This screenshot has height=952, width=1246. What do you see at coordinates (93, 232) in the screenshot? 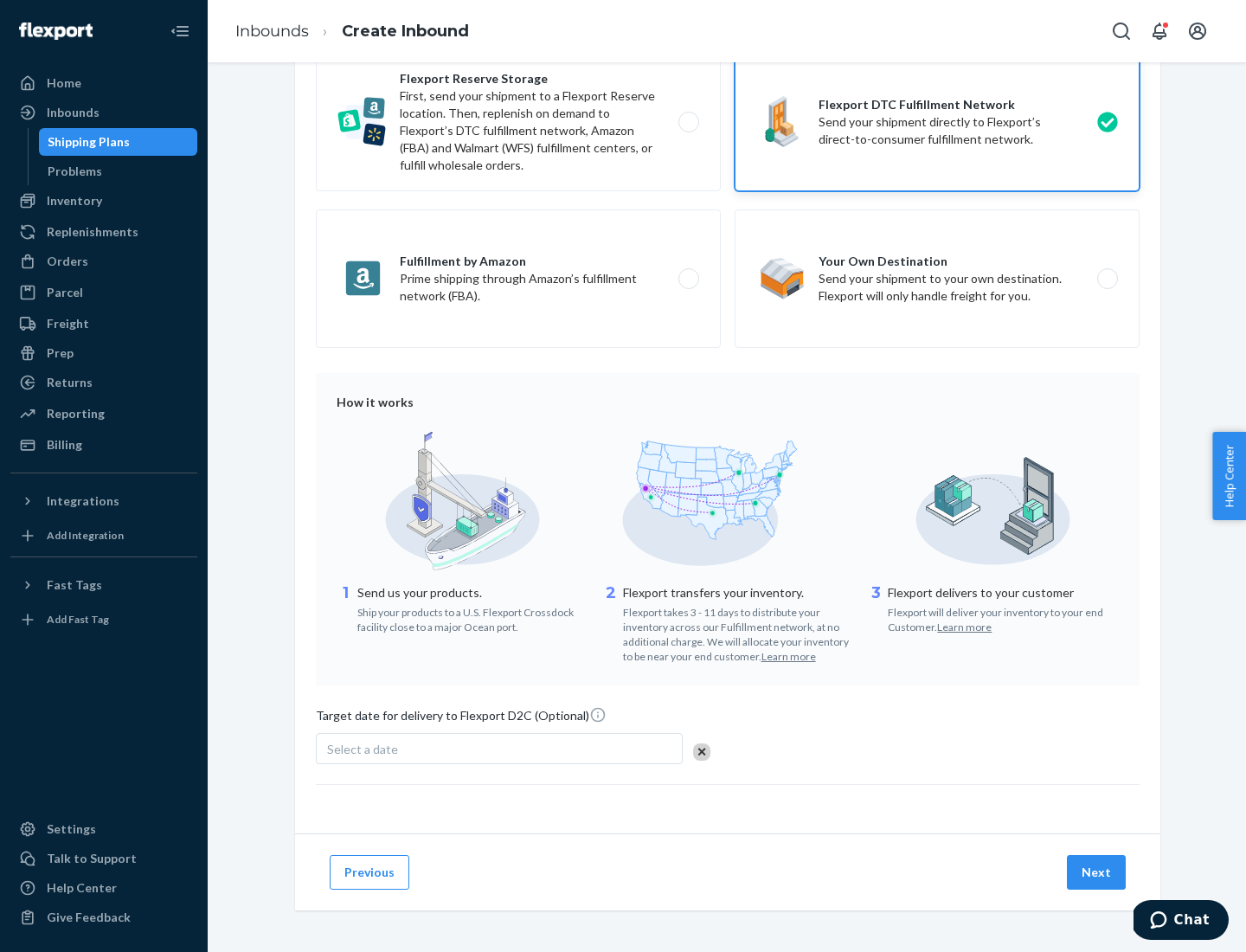
I see `div: Replenishments` at bounding box center [93, 232].